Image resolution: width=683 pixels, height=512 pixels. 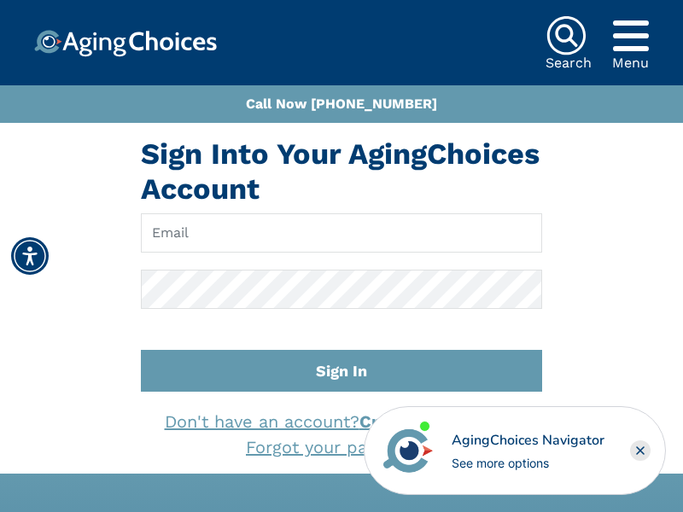 I want to click on img: search-icon.svg, so click(x=566, y=36).